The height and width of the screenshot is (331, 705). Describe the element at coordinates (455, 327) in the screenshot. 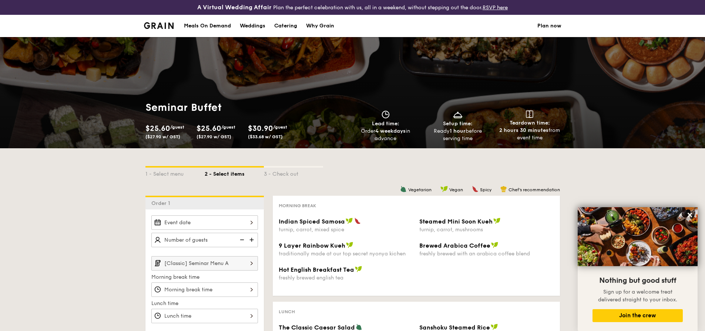

I see `span: Sanshoku Steamed Rice` at that location.